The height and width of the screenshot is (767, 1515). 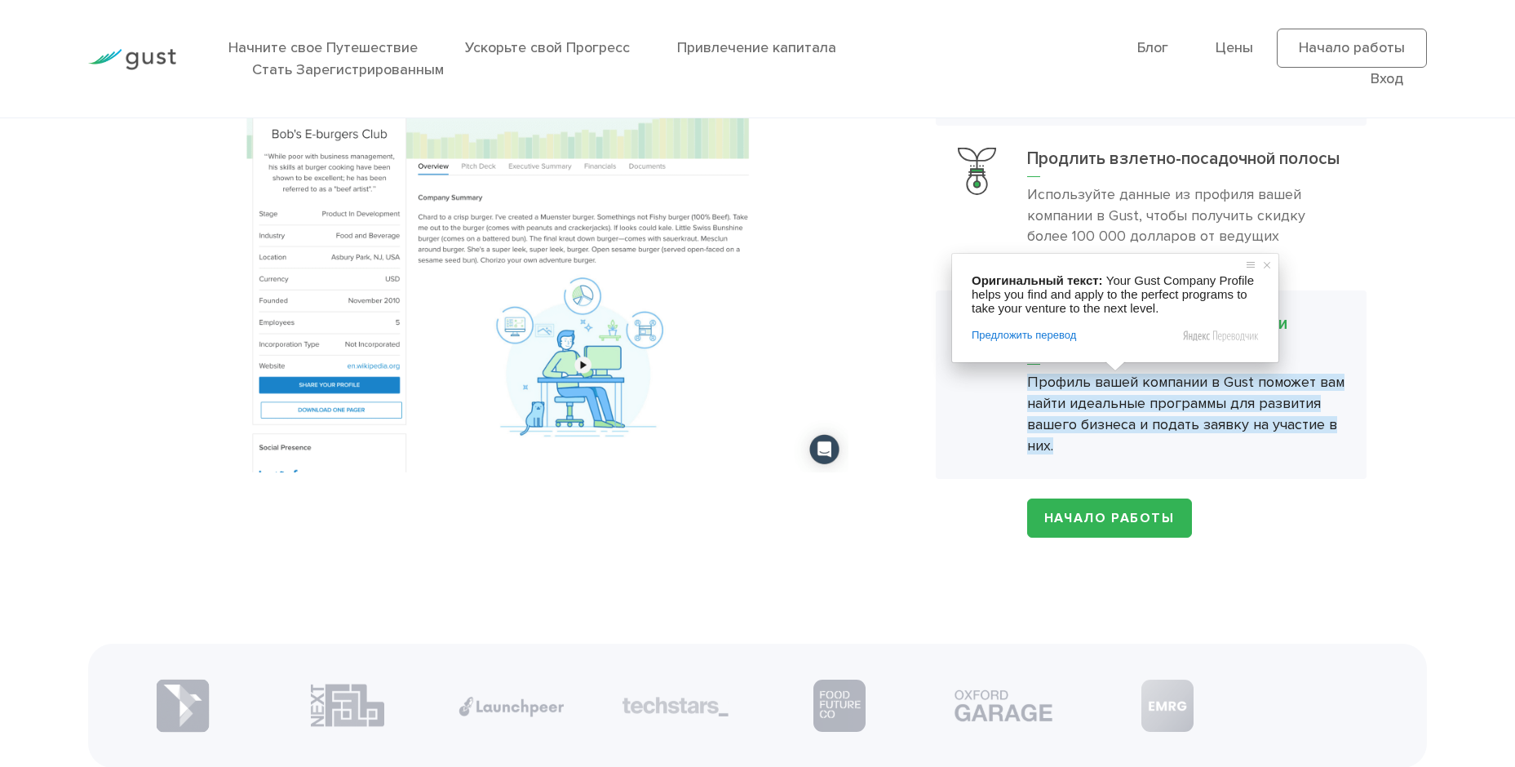 What do you see at coordinates (1153, 47) in the screenshot?
I see `ya-tr-span: Блог` at bounding box center [1153, 47].